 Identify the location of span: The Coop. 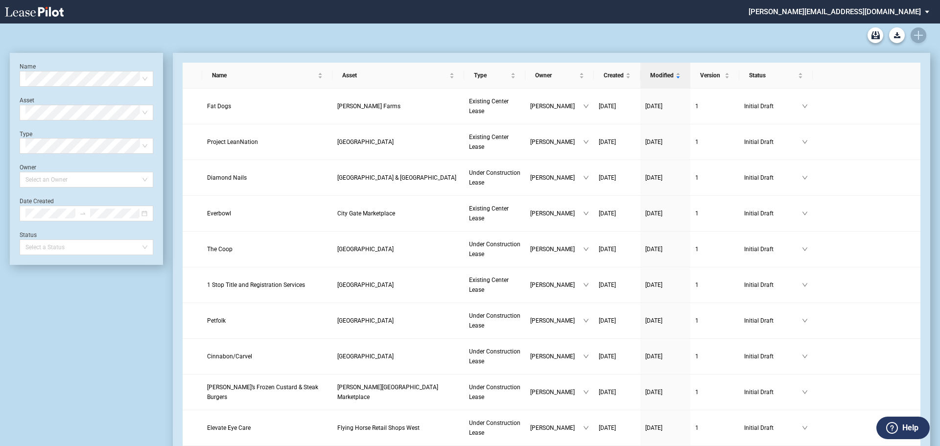
(220, 249).